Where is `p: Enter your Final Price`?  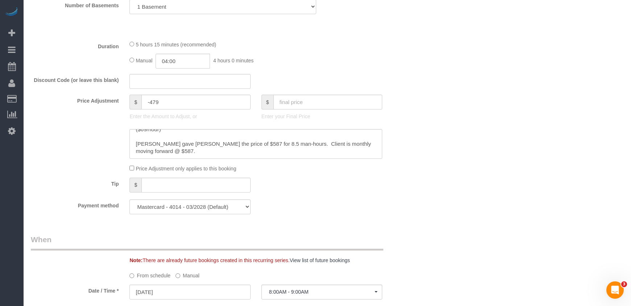
p: Enter your Final Price is located at coordinates (322, 116).